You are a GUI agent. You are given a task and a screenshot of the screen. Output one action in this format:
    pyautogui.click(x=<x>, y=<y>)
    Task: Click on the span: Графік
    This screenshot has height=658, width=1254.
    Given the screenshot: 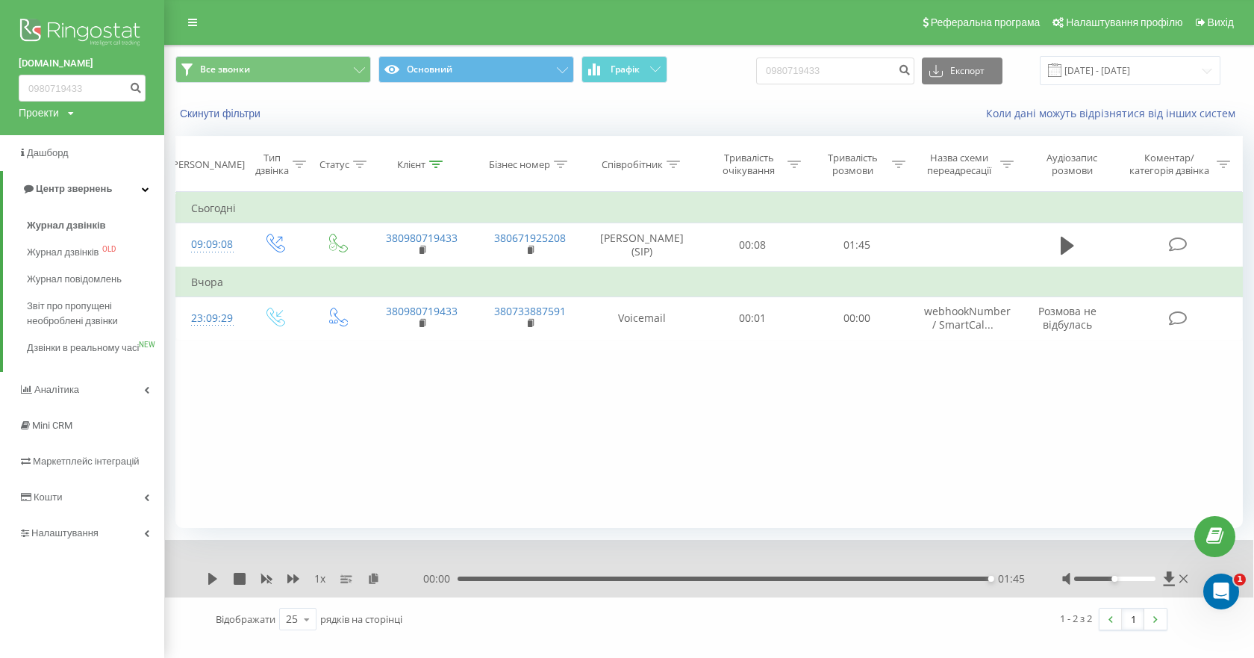 What is the action you would take?
    pyautogui.click(x=625, y=69)
    